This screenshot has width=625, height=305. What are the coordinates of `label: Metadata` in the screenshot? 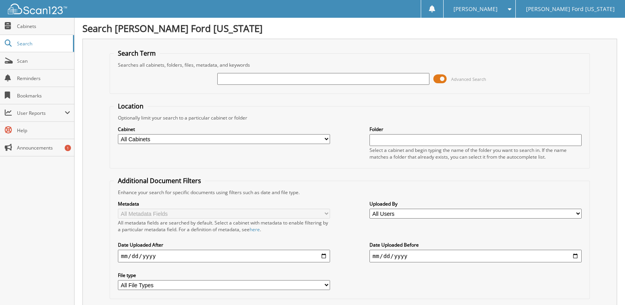 It's located at (224, 204).